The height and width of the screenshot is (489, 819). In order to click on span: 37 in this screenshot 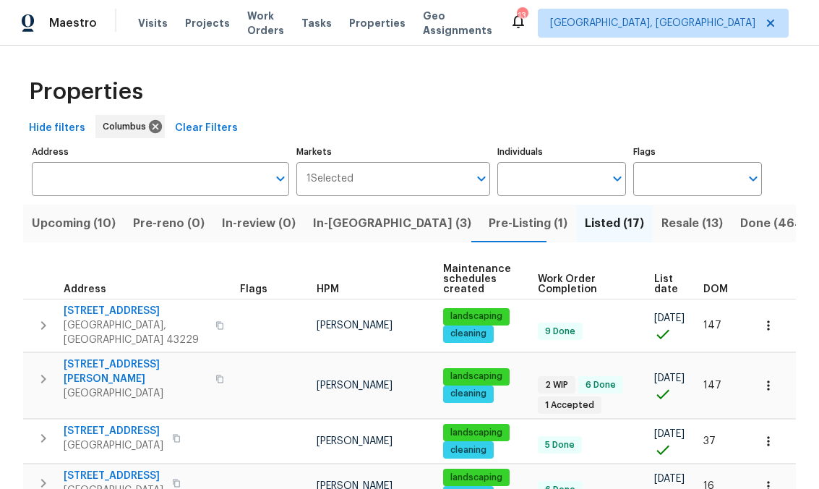, I will do `click(709, 441)`.